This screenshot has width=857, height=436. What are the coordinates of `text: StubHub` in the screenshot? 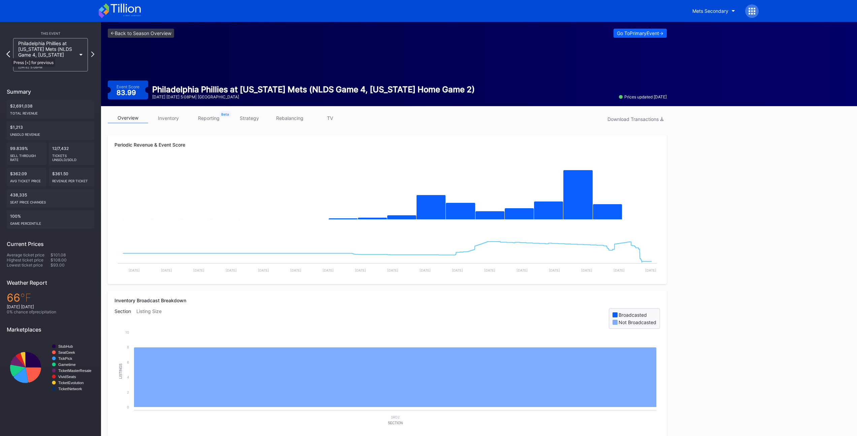 It's located at (66, 346).